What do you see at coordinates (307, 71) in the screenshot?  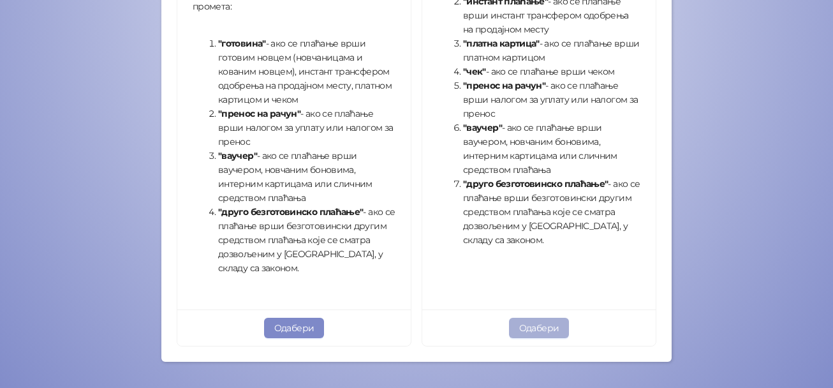 I see `li: - ако се плаћање врши готовим новцем (новчаницама и кованим новцем), инстант трансфером одобрења ...` at bounding box center [307, 71].